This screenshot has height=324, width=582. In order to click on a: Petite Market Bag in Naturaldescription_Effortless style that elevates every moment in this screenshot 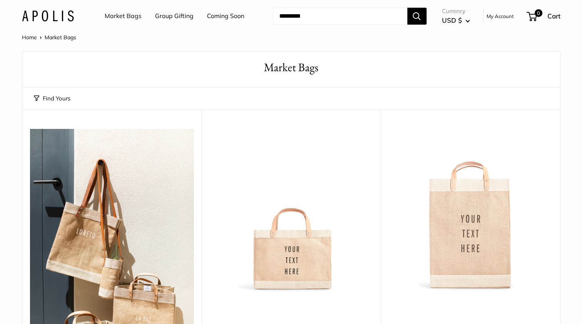, I will do `click(291, 211)`.